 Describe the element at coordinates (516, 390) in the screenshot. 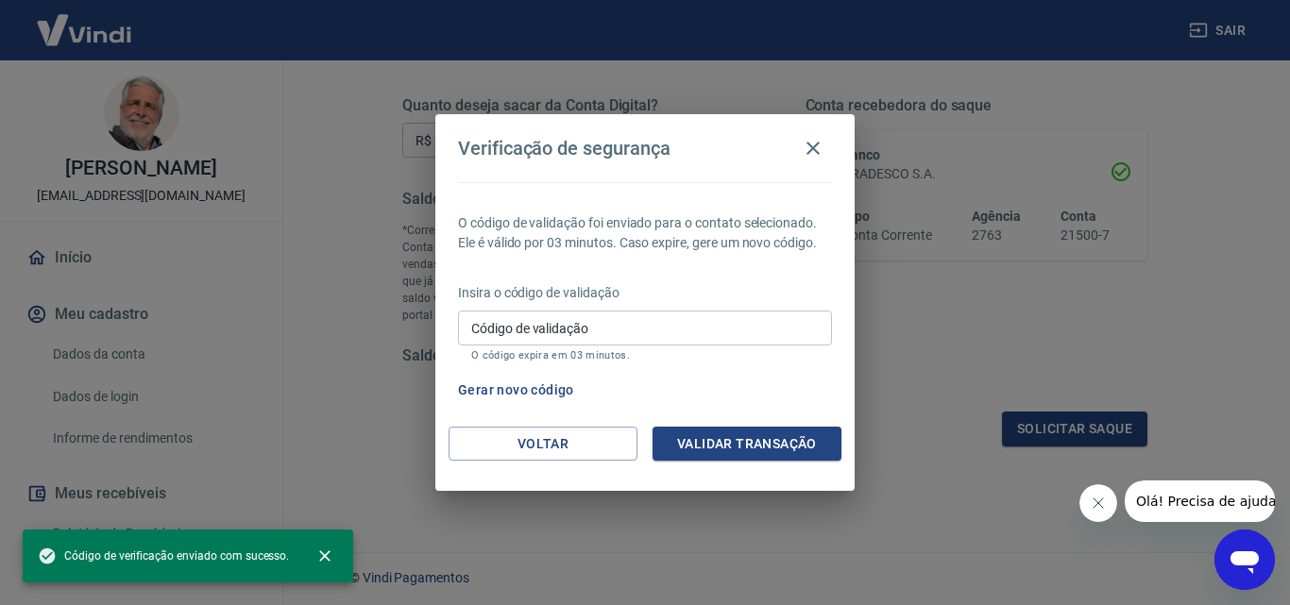

I see `button: Gerar novo código` at that location.